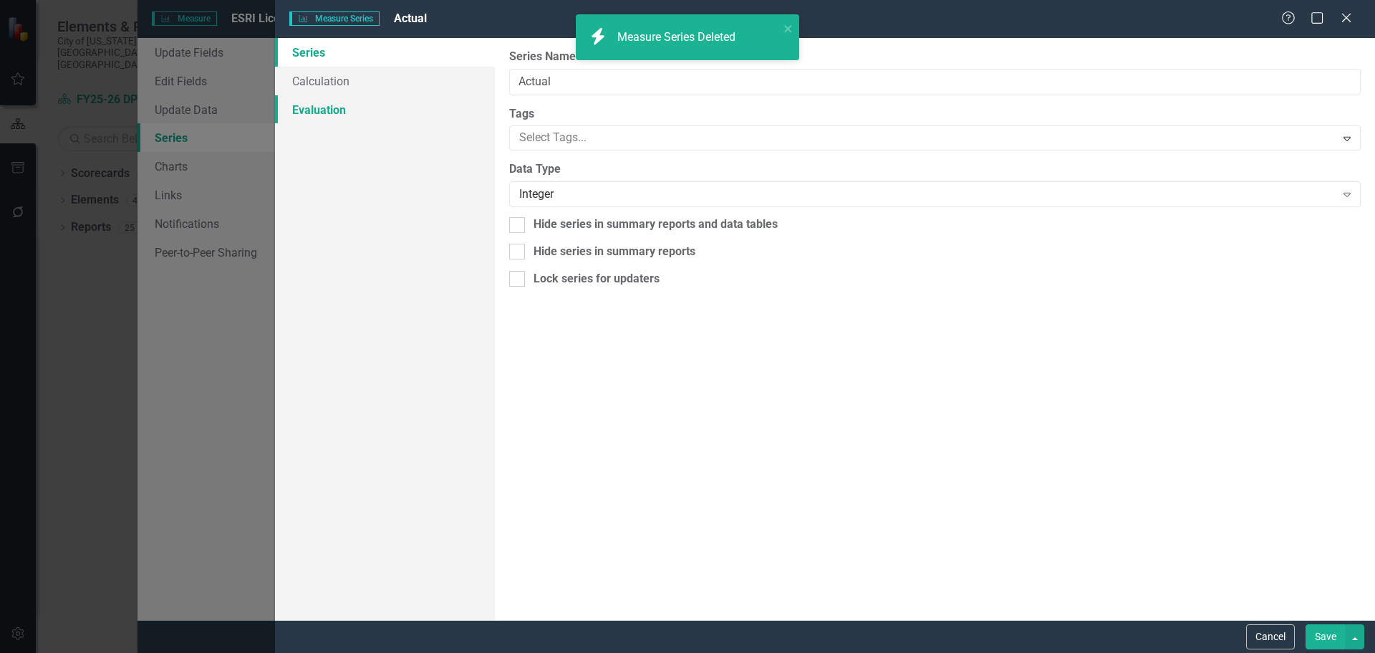  What do you see at coordinates (678, 37) in the screenshot?
I see `div: Measure Series Deleted` at bounding box center [678, 37].